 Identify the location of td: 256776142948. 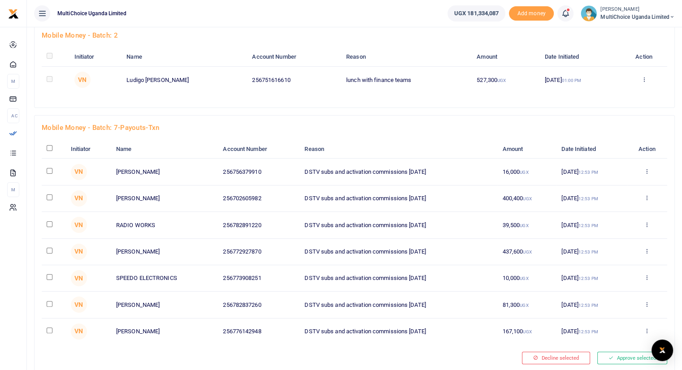
(259, 331).